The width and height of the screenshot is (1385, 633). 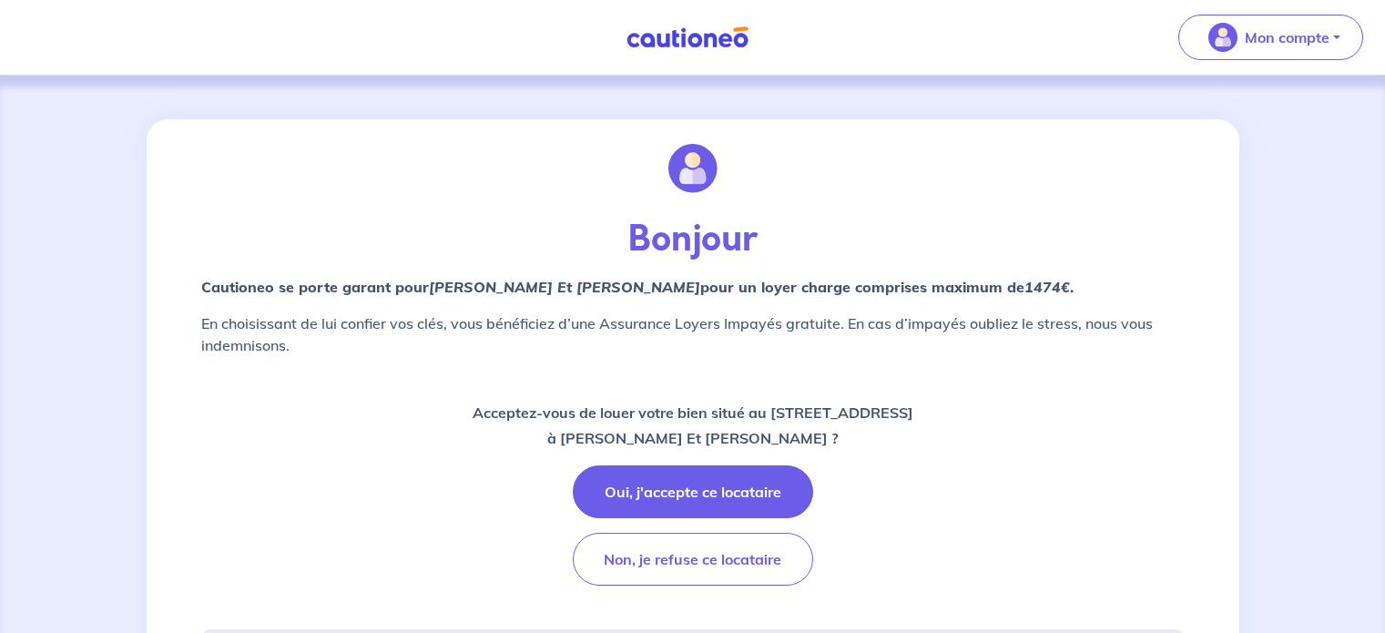 What do you see at coordinates (1223, 37) in the screenshot?
I see `img: illu_account_valid_menu.svg` at bounding box center [1223, 37].